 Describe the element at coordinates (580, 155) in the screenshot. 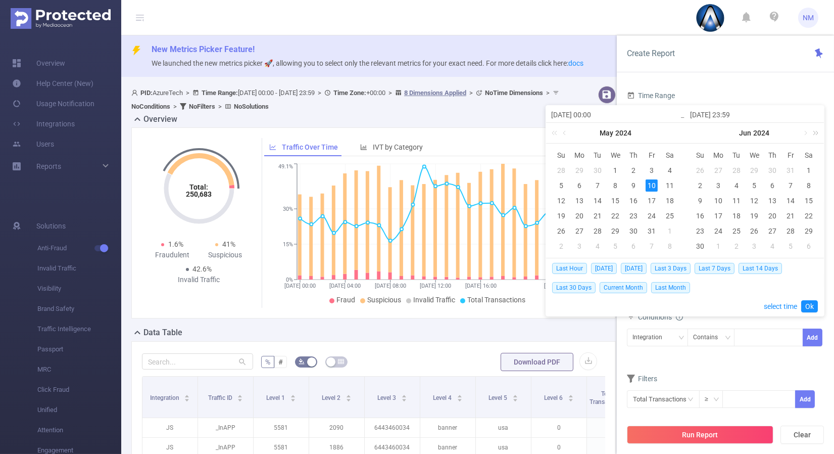

I see `th: Mon` at that location.